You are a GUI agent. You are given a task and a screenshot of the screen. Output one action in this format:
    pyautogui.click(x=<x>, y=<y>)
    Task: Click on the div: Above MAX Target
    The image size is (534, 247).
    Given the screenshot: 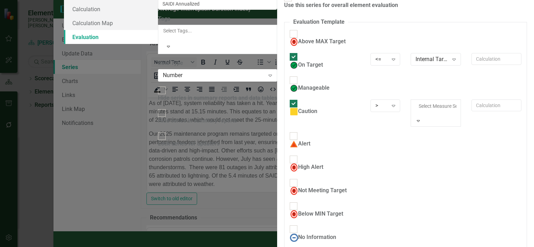 What is the action you would take?
    pyautogui.click(x=318, y=42)
    